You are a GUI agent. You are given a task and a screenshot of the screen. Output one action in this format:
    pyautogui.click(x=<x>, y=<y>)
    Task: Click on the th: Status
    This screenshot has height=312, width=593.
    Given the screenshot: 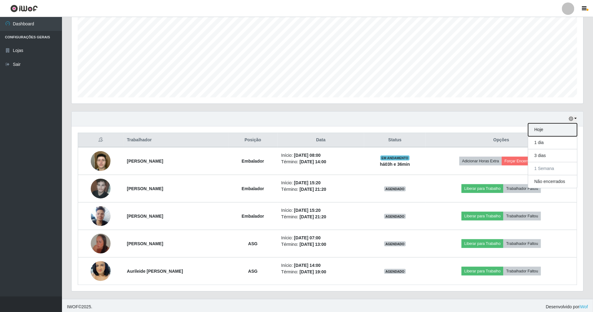 What is the action you would take?
    pyautogui.click(x=394, y=140)
    